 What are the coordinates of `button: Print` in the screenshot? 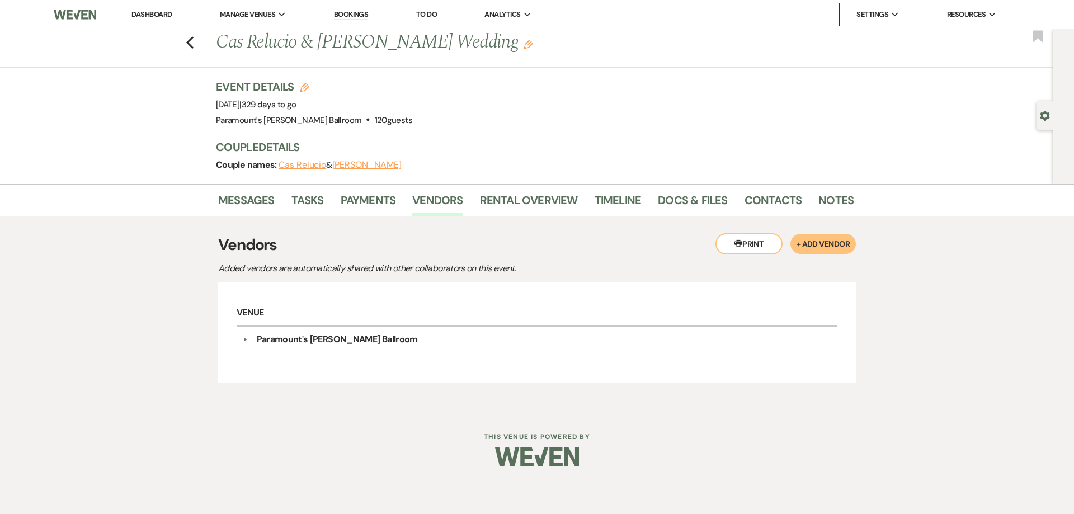 It's located at (749, 244).